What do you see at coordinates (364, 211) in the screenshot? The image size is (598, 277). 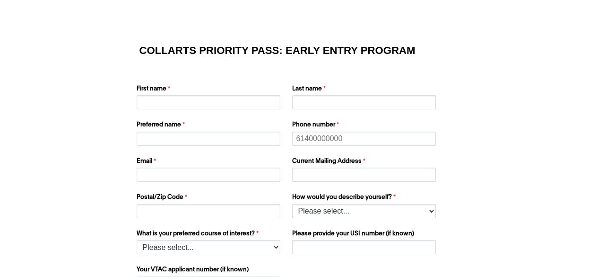 I see `select: How would you describe yourself?` at bounding box center [364, 211].